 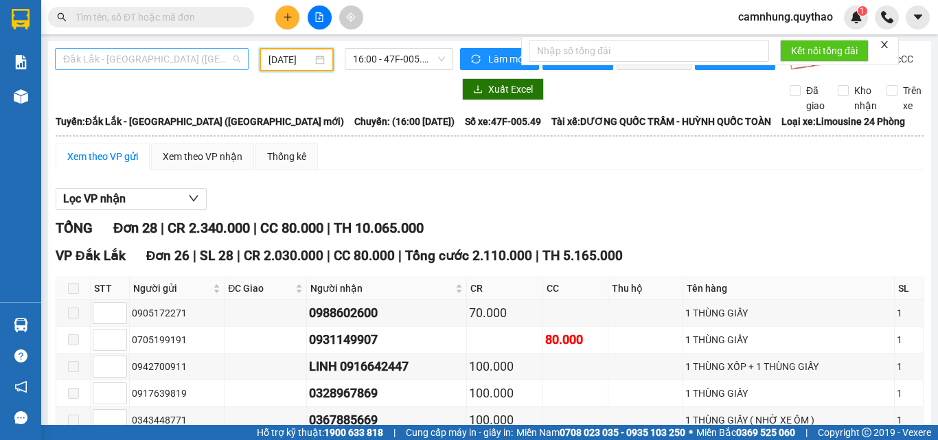 I want to click on span: Người gửi, so click(x=172, y=288).